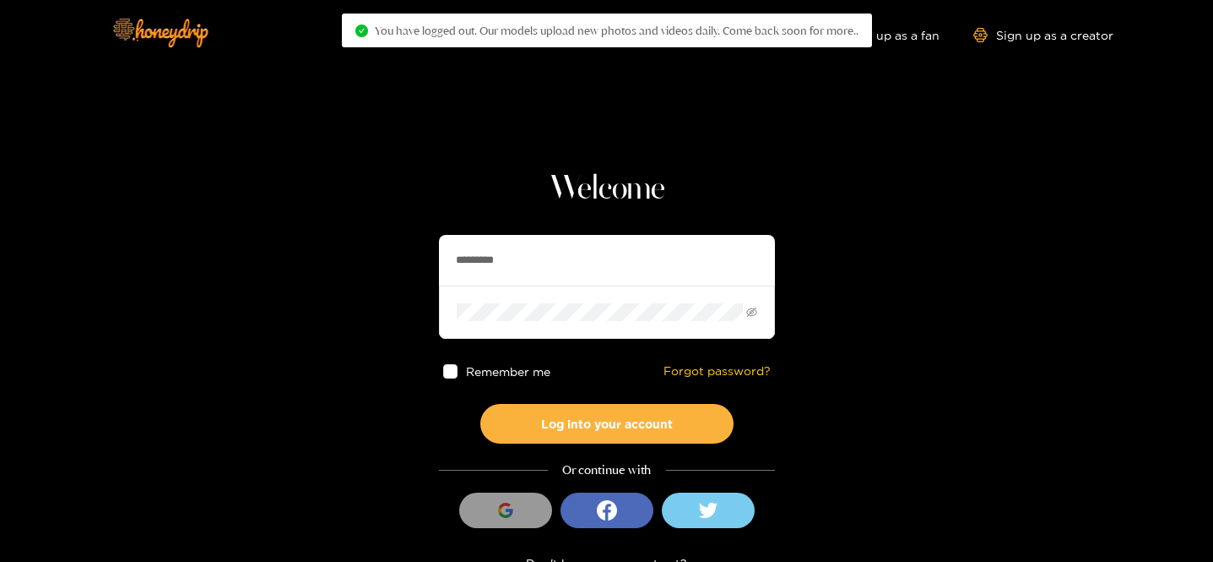 The height and width of the screenshot is (562, 1213). What do you see at coordinates (616, 30) in the screenshot?
I see `span: You have logged out. Our models upload new photos and videos daily. Come back soon for more..` at bounding box center [616, 30].